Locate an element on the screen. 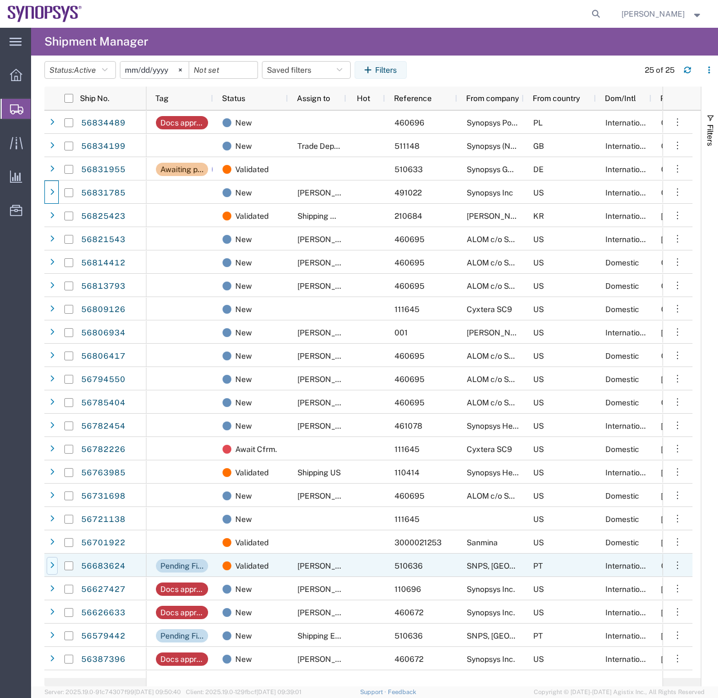  a: 56782226 is located at coordinates (103, 450).